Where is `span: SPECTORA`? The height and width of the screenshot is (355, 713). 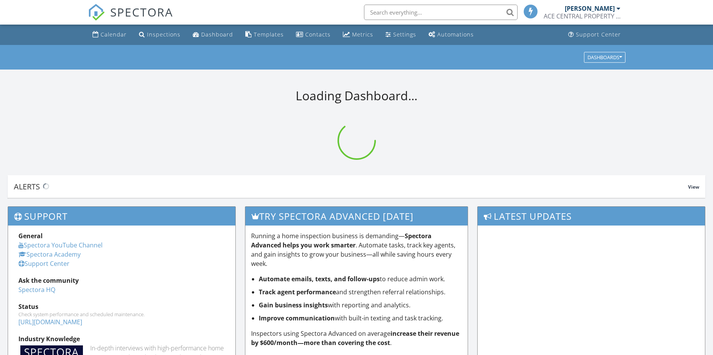
span: SPECTORA is located at coordinates (142, 12).